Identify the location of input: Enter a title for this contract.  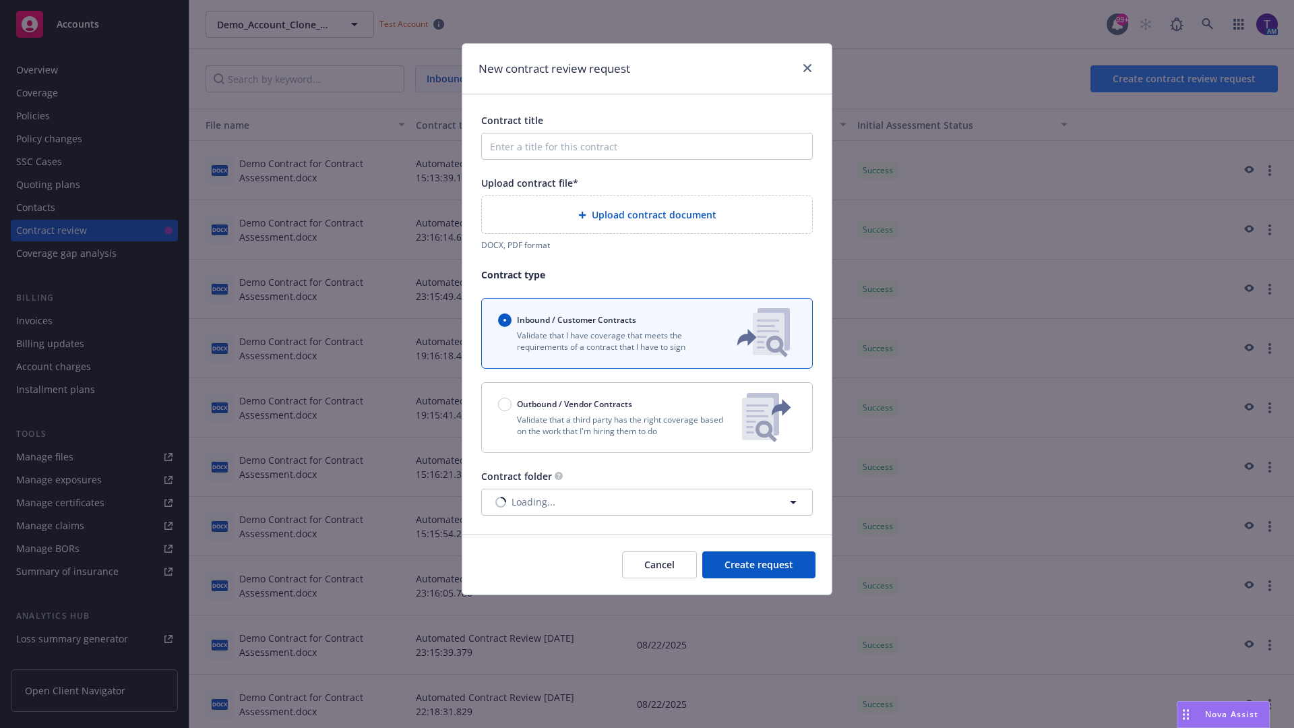
(647, 146).